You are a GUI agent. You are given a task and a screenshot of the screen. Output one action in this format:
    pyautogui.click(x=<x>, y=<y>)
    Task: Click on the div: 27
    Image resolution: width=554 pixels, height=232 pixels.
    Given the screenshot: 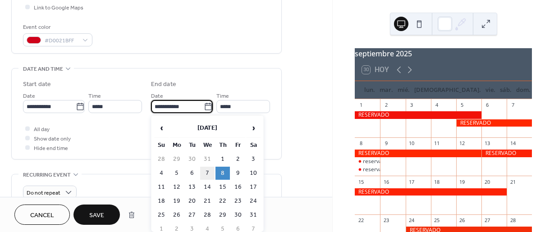 What is the action you would take?
    pyautogui.click(x=487, y=220)
    